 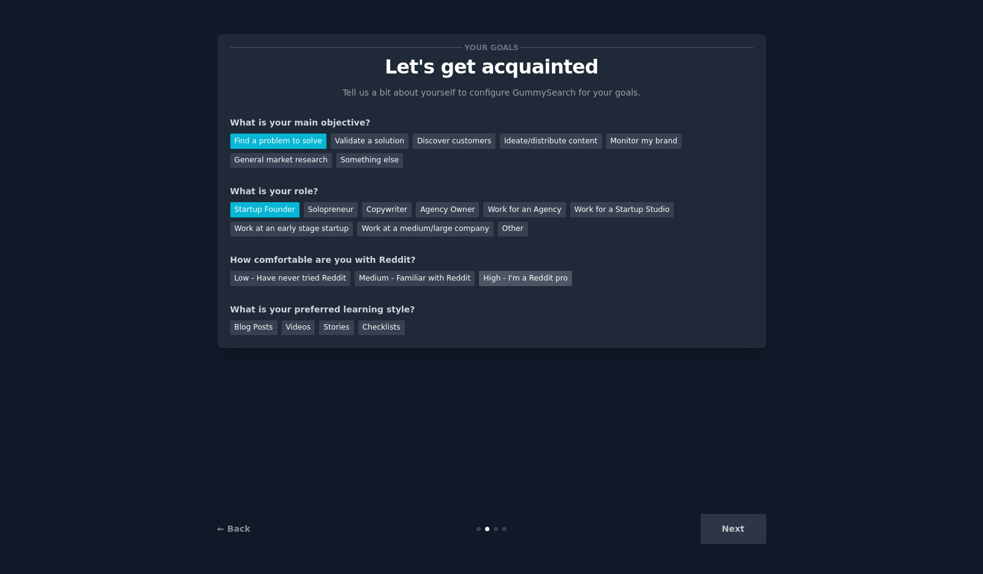 What do you see at coordinates (414, 278) in the screenshot?
I see `div: Medium - Familiar with Reddit` at bounding box center [414, 278].